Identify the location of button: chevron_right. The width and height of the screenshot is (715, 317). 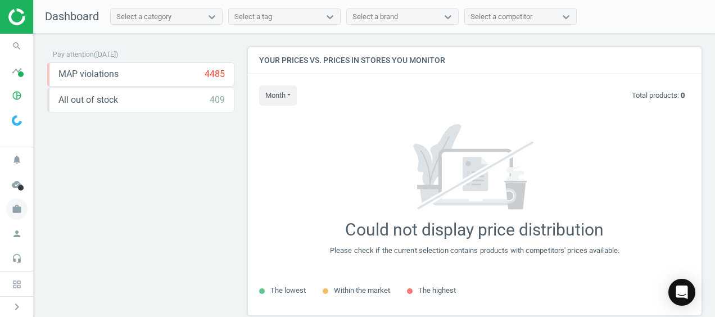
(17, 307).